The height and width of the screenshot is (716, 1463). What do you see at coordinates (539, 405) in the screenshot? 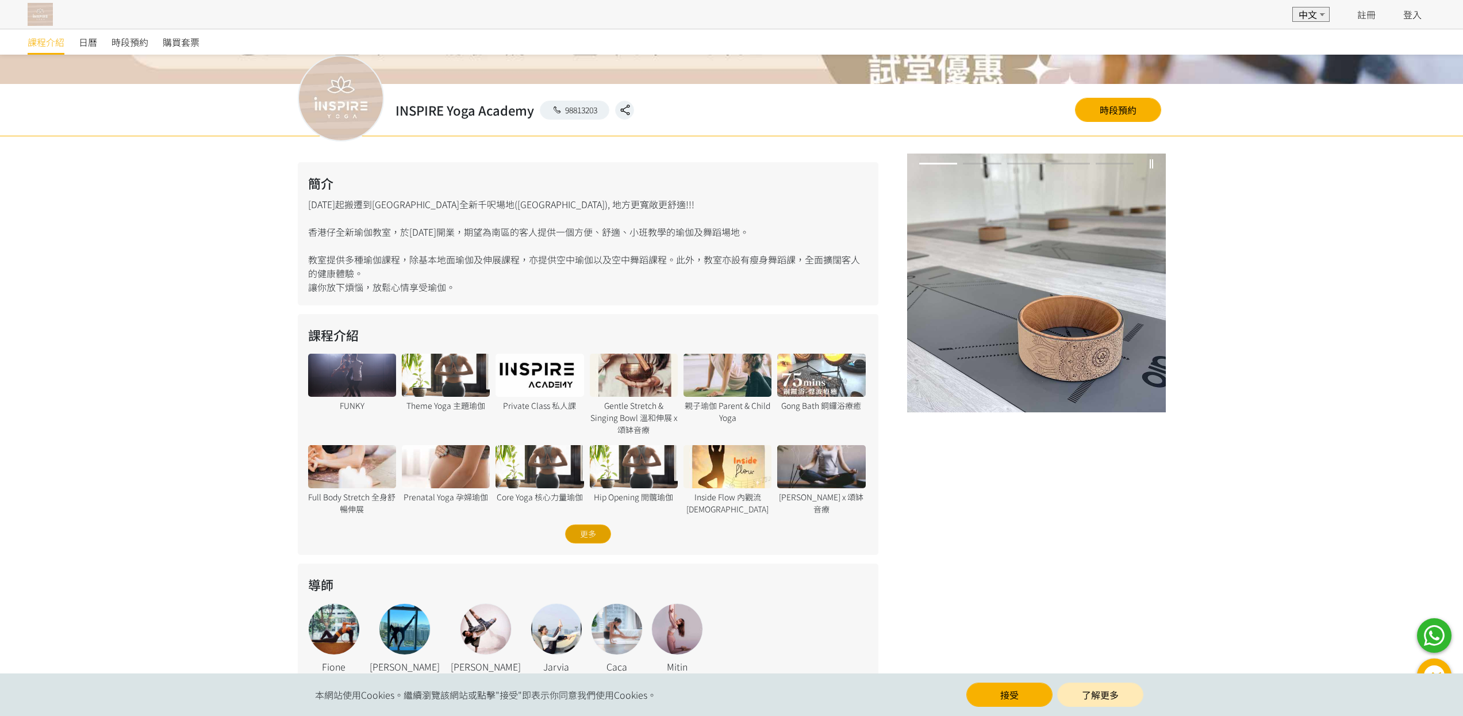
I see `div: Private Class 私人課` at bounding box center [539, 405].